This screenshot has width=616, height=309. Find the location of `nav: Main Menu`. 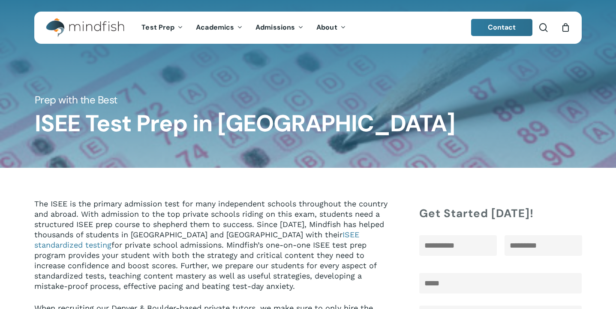

nav: Main Menu is located at coordinates (243, 27).